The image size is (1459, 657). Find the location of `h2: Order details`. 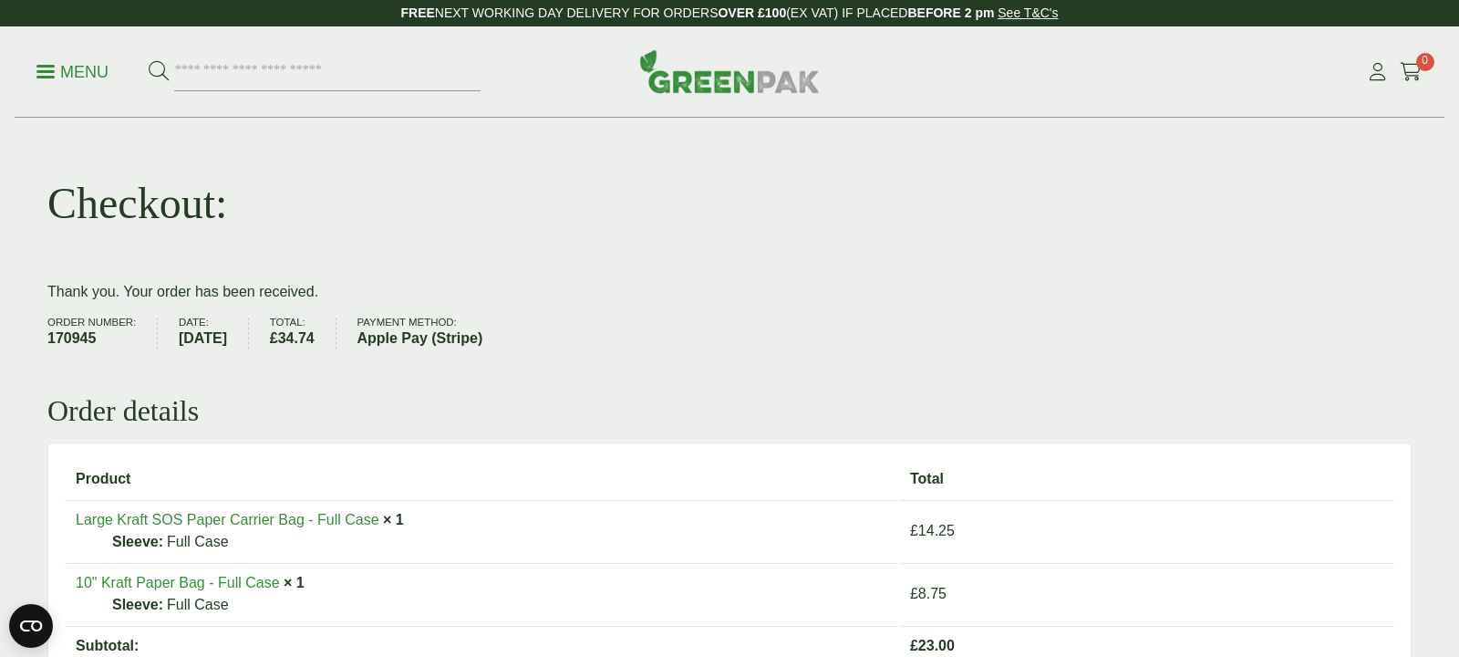

h2: Order details is located at coordinates (730, 410).